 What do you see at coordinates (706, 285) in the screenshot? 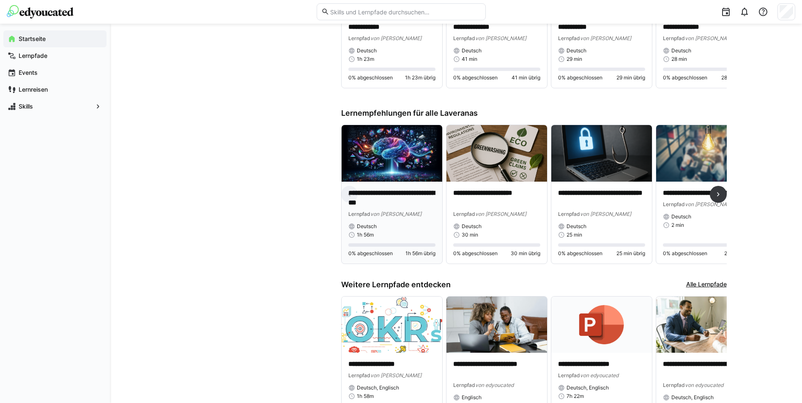
I see `a: Alle Lernpfade` at bounding box center [706, 285].